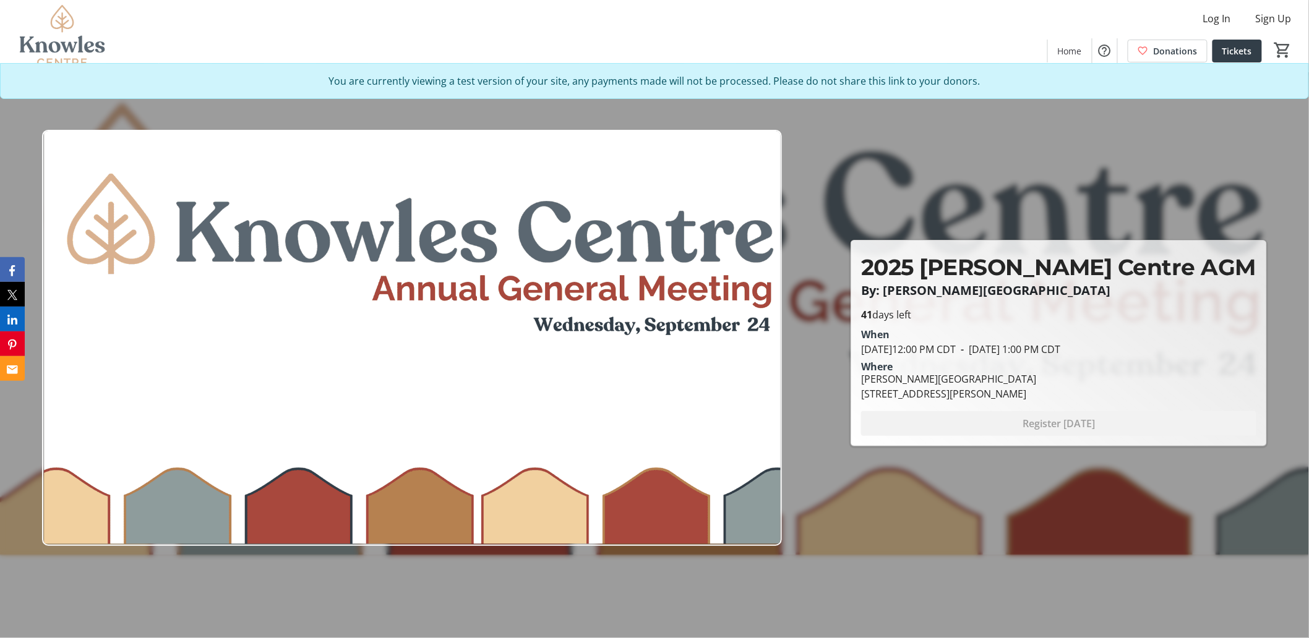 The image size is (1309, 638). I want to click on button: Help, so click(1105, 51).